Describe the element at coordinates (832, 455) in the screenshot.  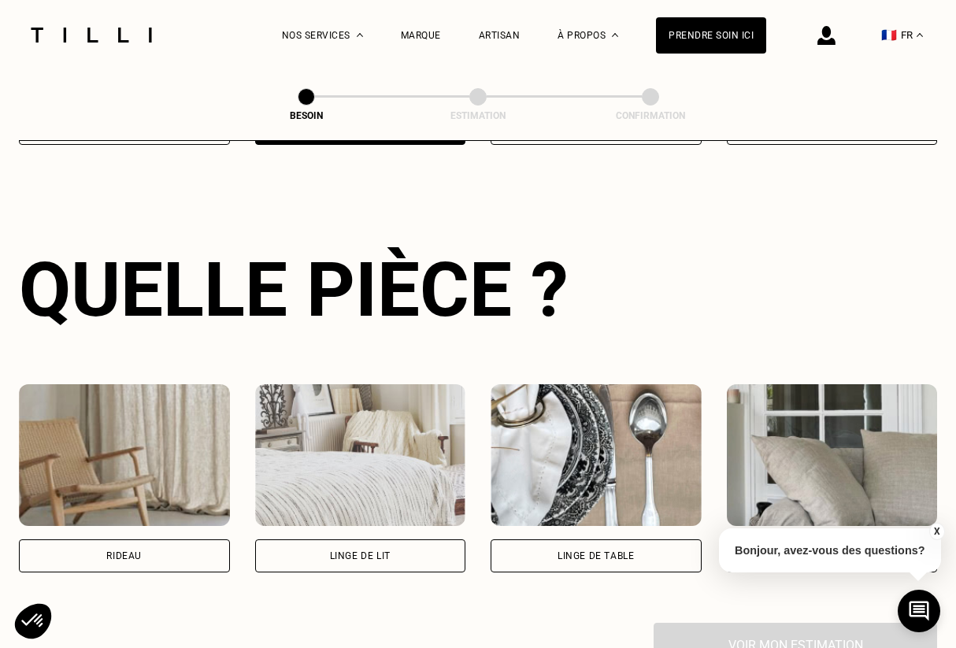
I see `img: Tilli retouche votre Canapé & chaises` at that location.